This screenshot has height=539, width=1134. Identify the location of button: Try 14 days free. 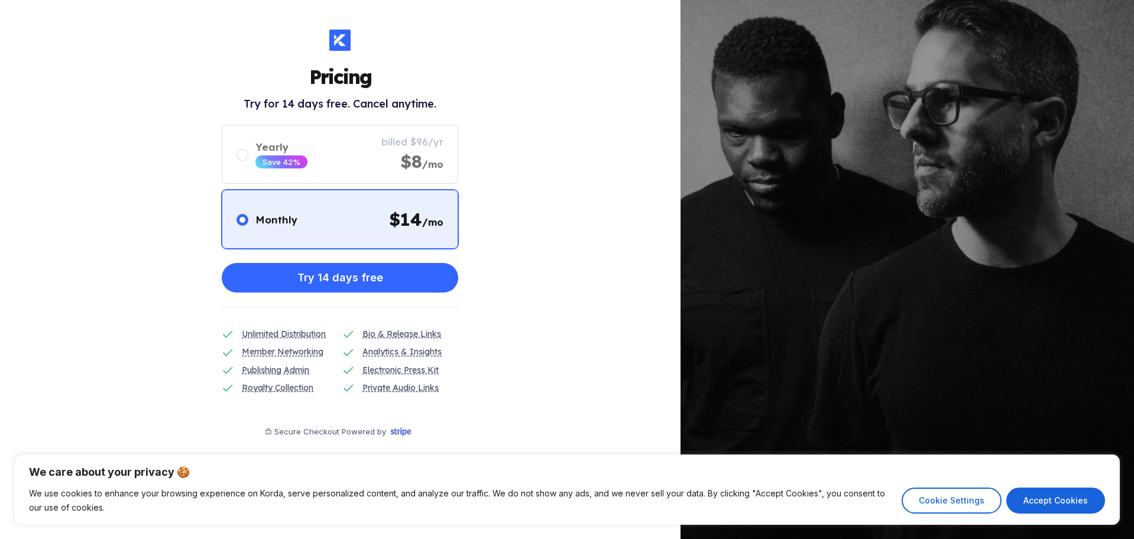
(340, 278).